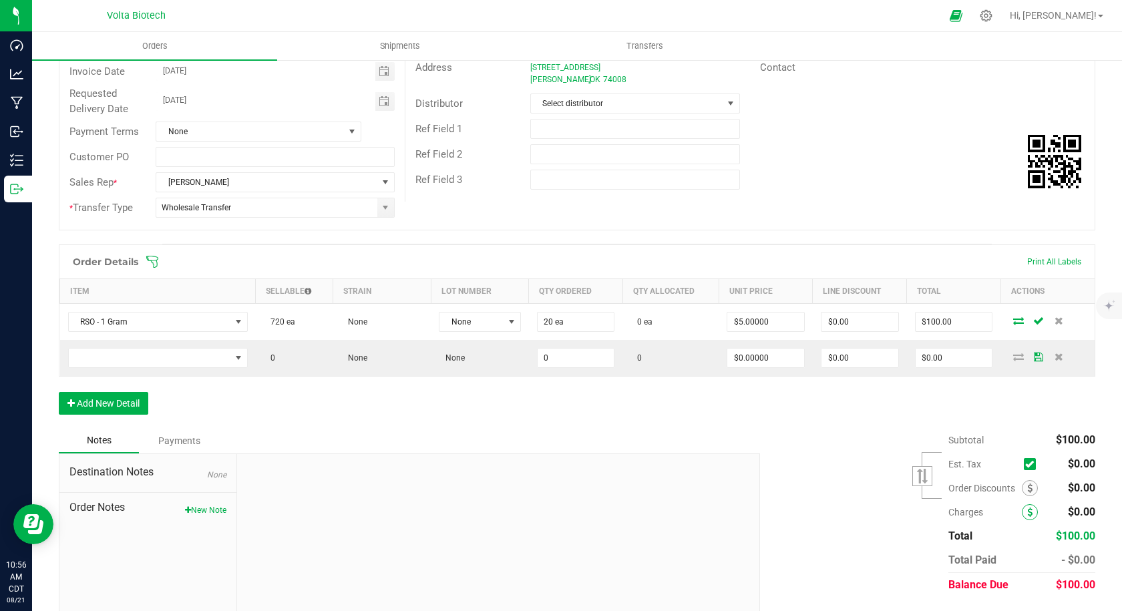 The height and width of the screenshot is (611, 1122). I want to click on span: Subtotal, so click(966, 440).